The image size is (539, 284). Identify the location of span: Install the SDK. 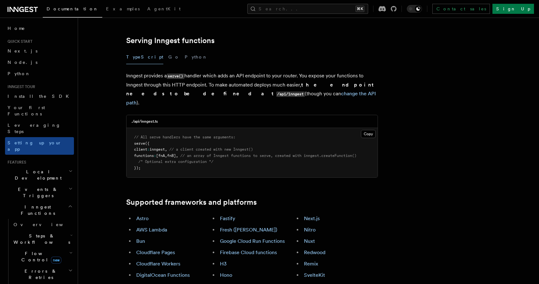
(40, 96).